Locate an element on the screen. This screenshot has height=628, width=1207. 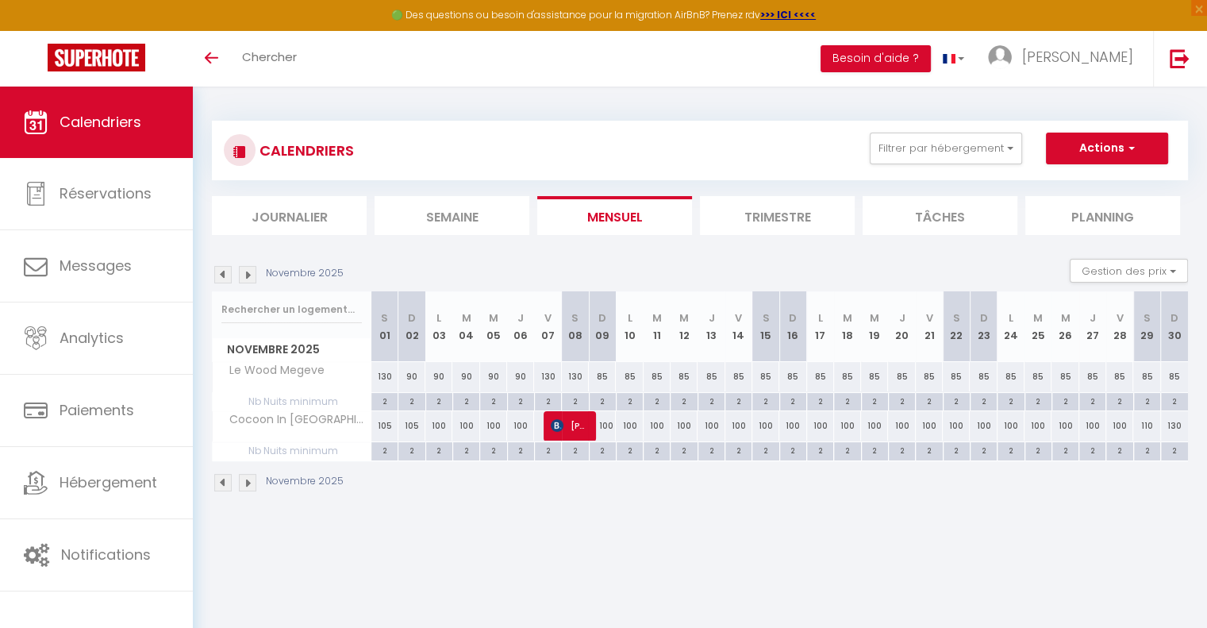
th: 15 is located at coordinates (766, 326).